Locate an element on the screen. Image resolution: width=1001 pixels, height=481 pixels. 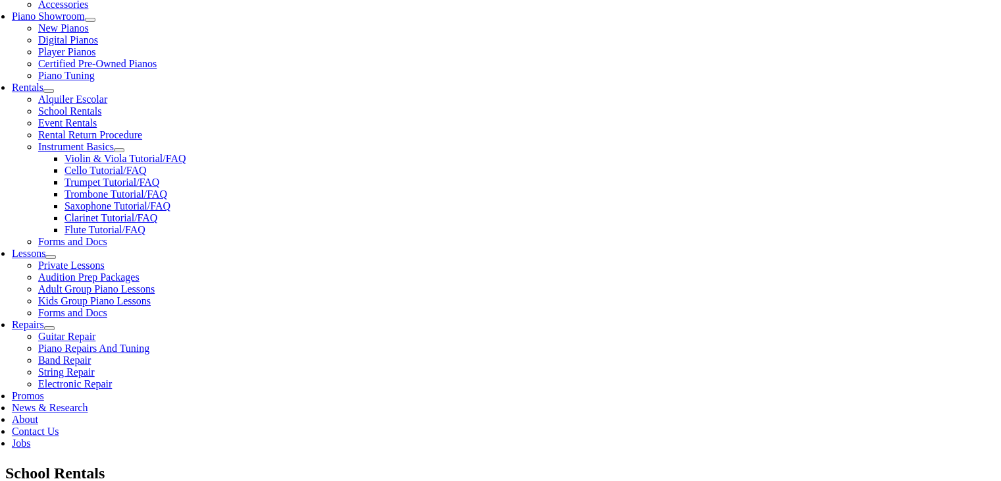
a: Alquiler Escolar is located at coordinates (72, 99).